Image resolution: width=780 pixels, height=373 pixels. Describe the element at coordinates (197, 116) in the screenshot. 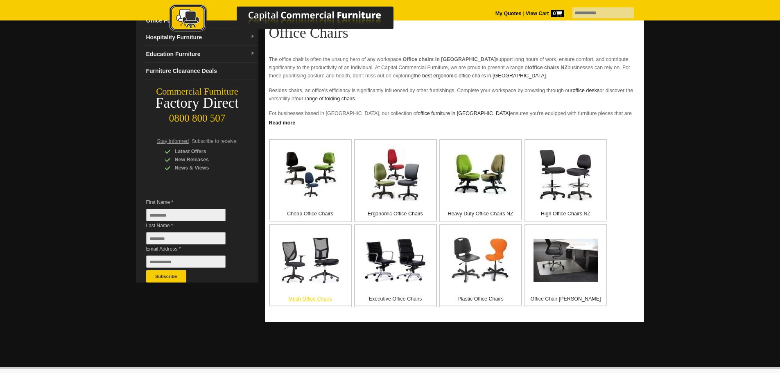

I see `div: 0800 800 507` at that location.